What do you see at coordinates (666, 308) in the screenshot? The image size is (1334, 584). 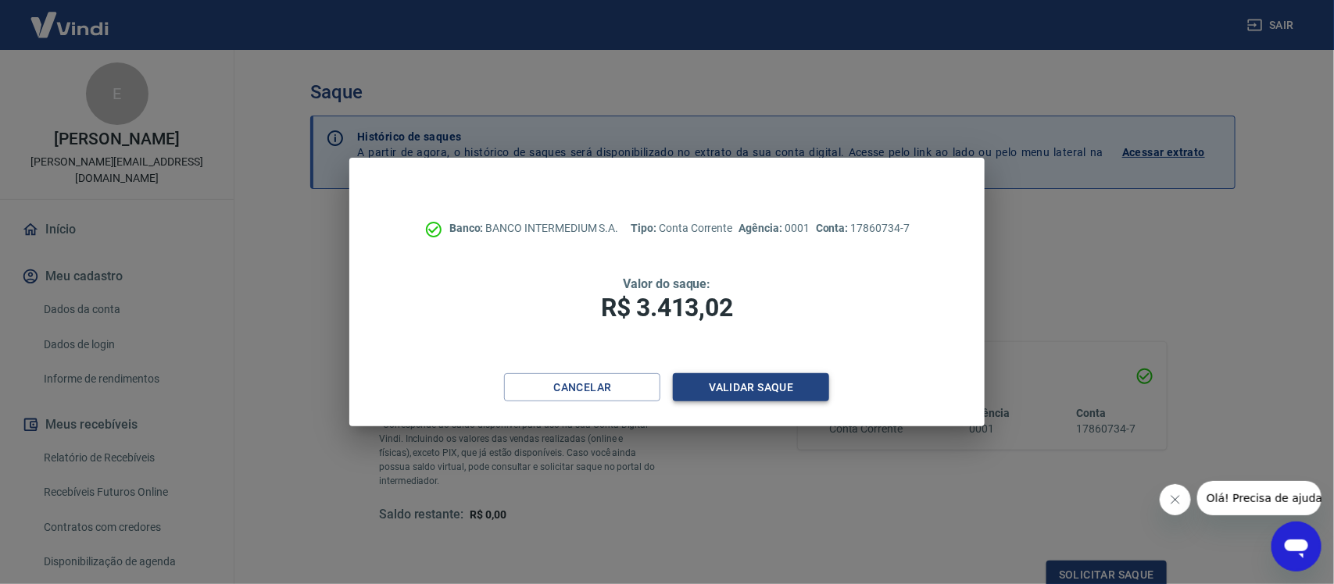 I see `span: R$ 3.413,02` at bounding box center [666, 308].